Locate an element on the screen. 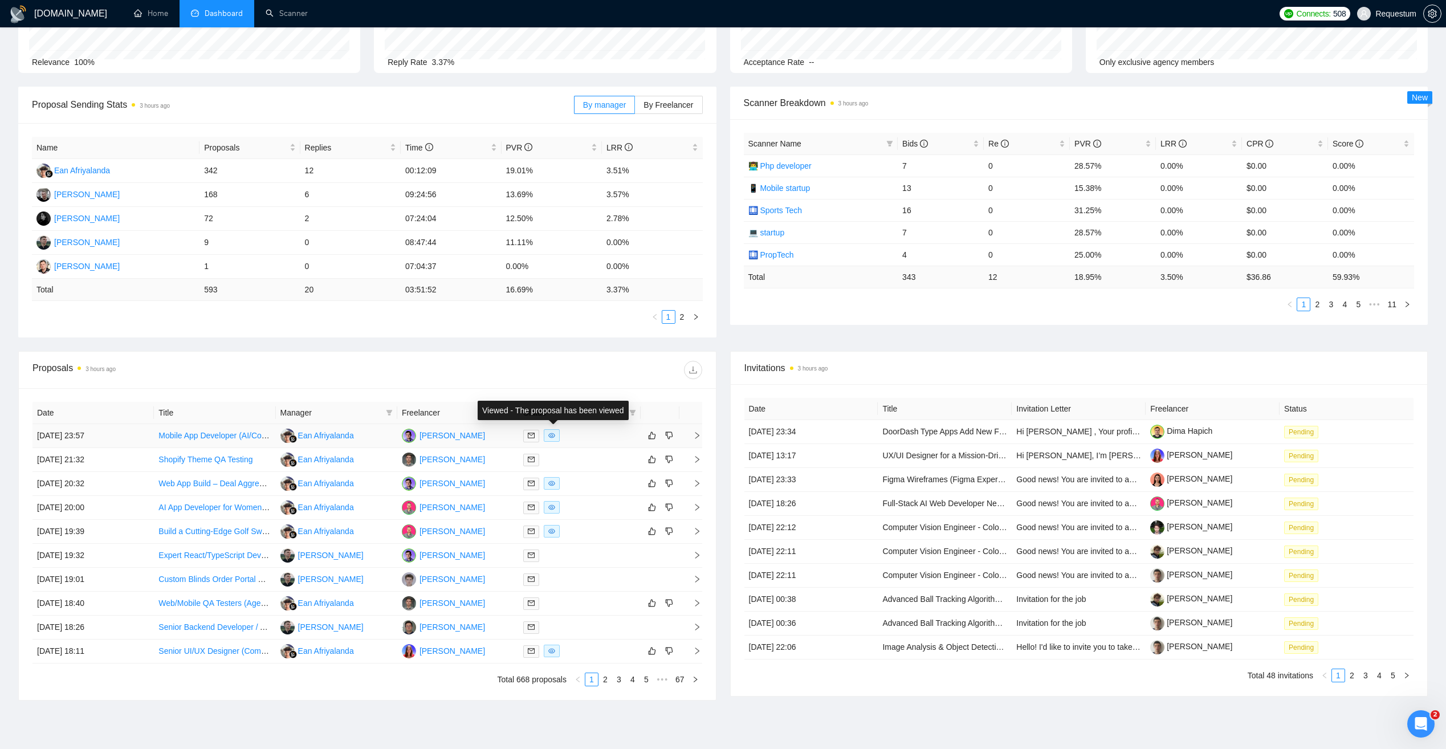 The height and width of the screenshot is (749, 1446). span: Re is located at coordinates (999, 144).